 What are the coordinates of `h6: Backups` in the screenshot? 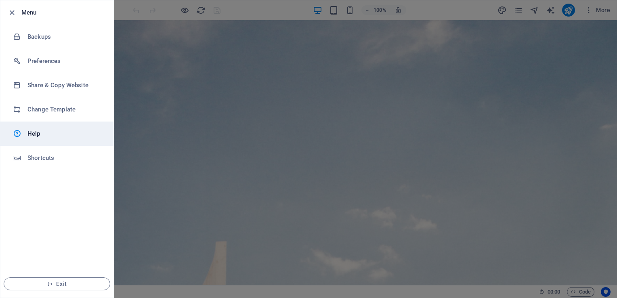 It's located at (65, 37).